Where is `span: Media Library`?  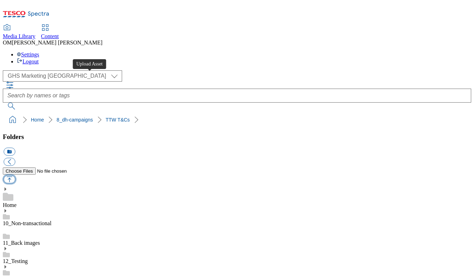
span: Media Library is located at coordinates (19, 36).